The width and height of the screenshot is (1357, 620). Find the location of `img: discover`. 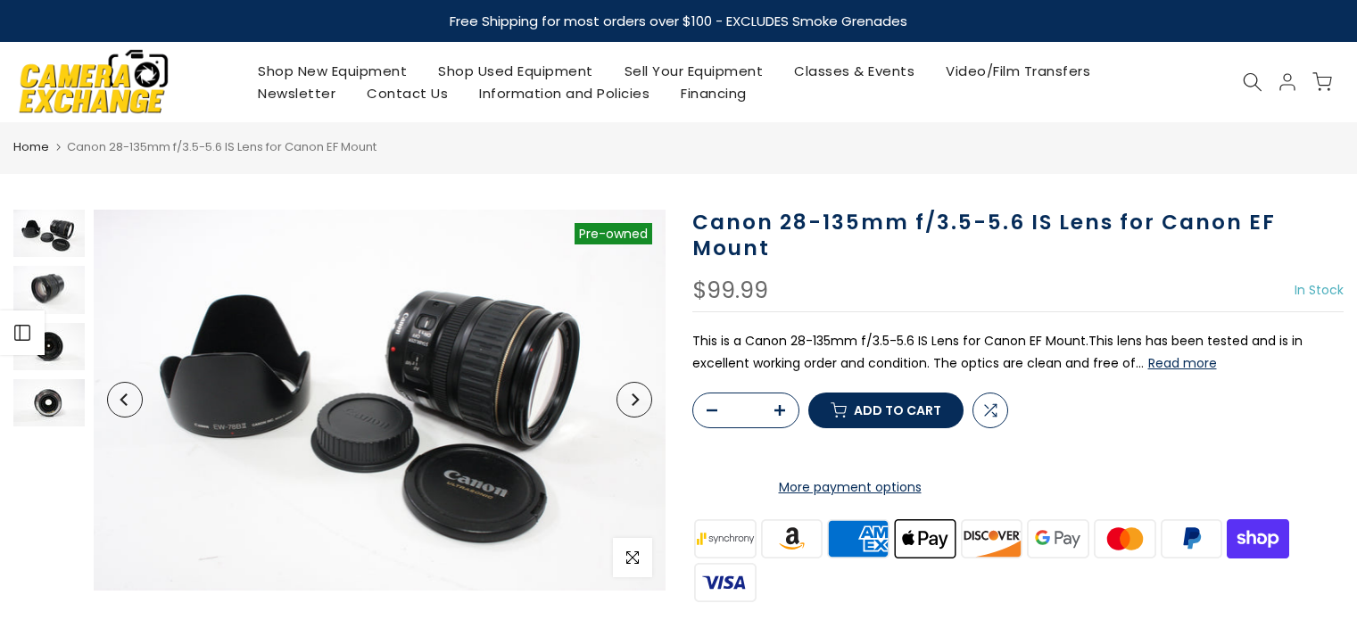

img: discover is located at coordinates (991, 538).